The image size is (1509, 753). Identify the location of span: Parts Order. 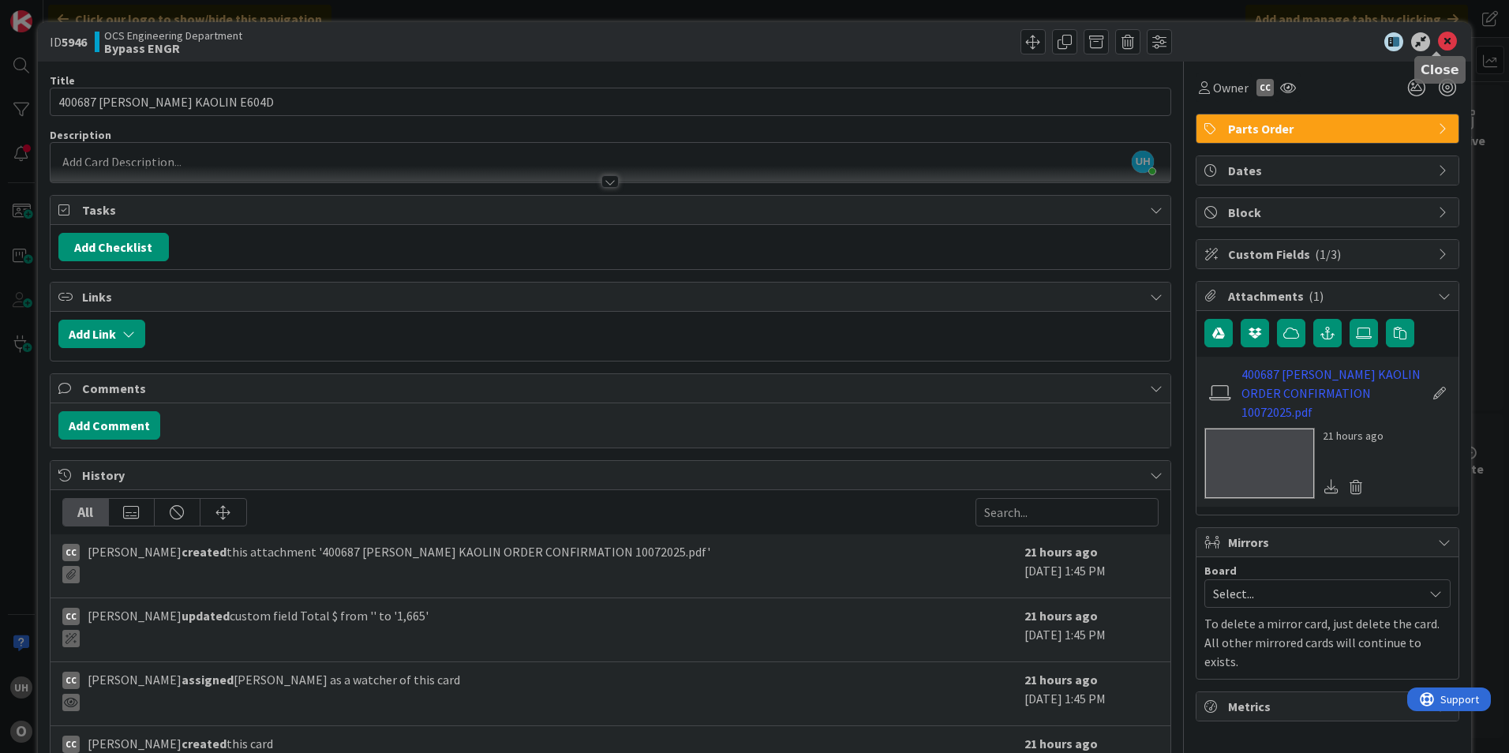
(1329, 129).